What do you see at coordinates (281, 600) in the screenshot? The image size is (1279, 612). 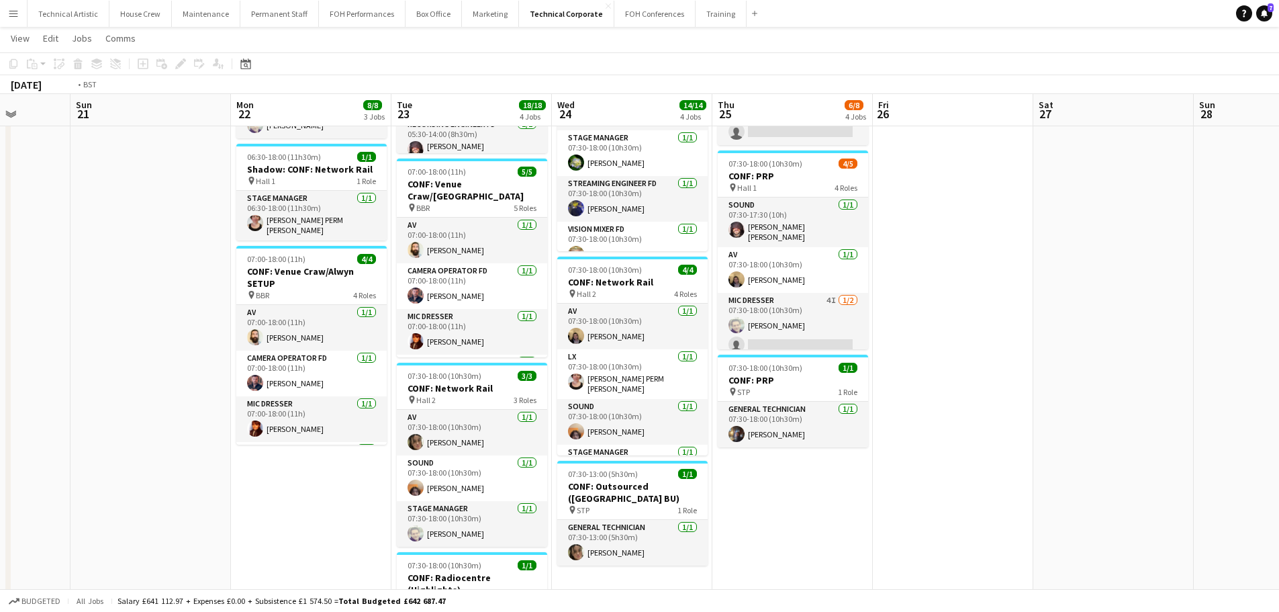 I see `div: Salary £641 112.97 + Expenses £0.00 + Subsistence £1 574.50 =` at bounding box center [281, 600].